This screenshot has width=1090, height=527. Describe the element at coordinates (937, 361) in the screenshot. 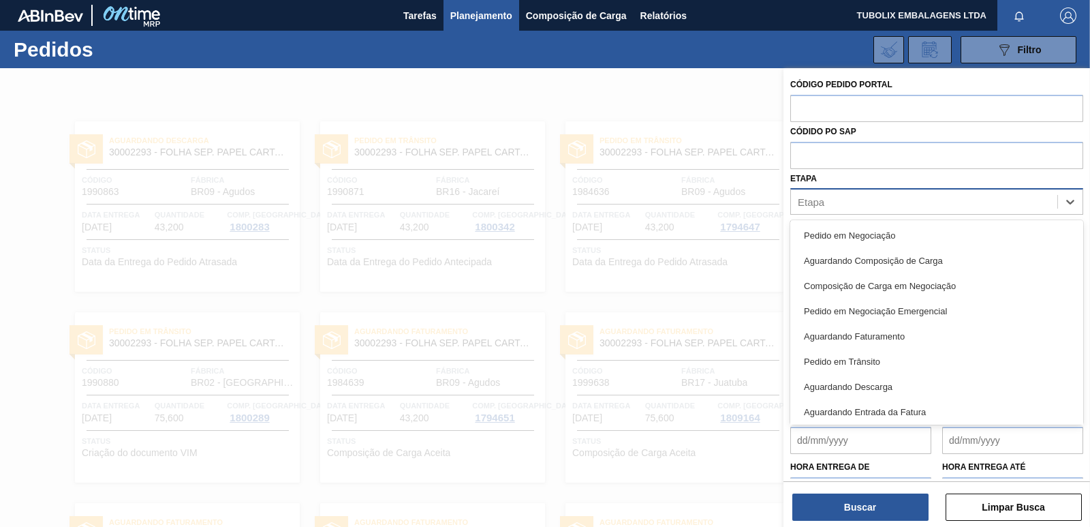

I see `div: Pedido em Trânsito` at that location.